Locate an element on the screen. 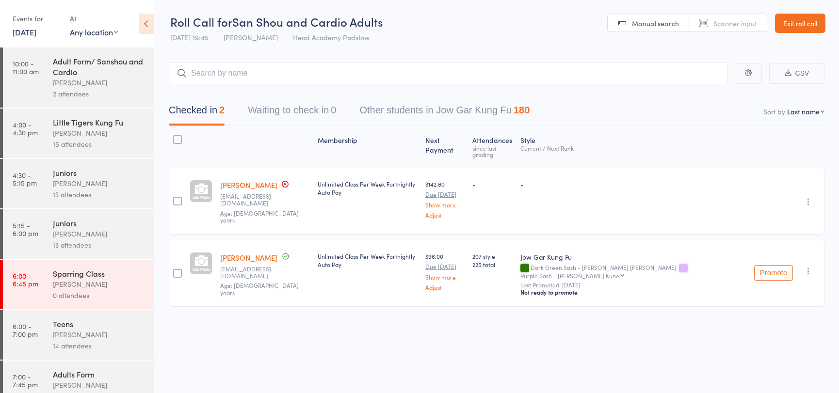 The height and width of the screenshot is (393, 839). div: Jow Gar Kung Fu is located at coordinates (633, 257).